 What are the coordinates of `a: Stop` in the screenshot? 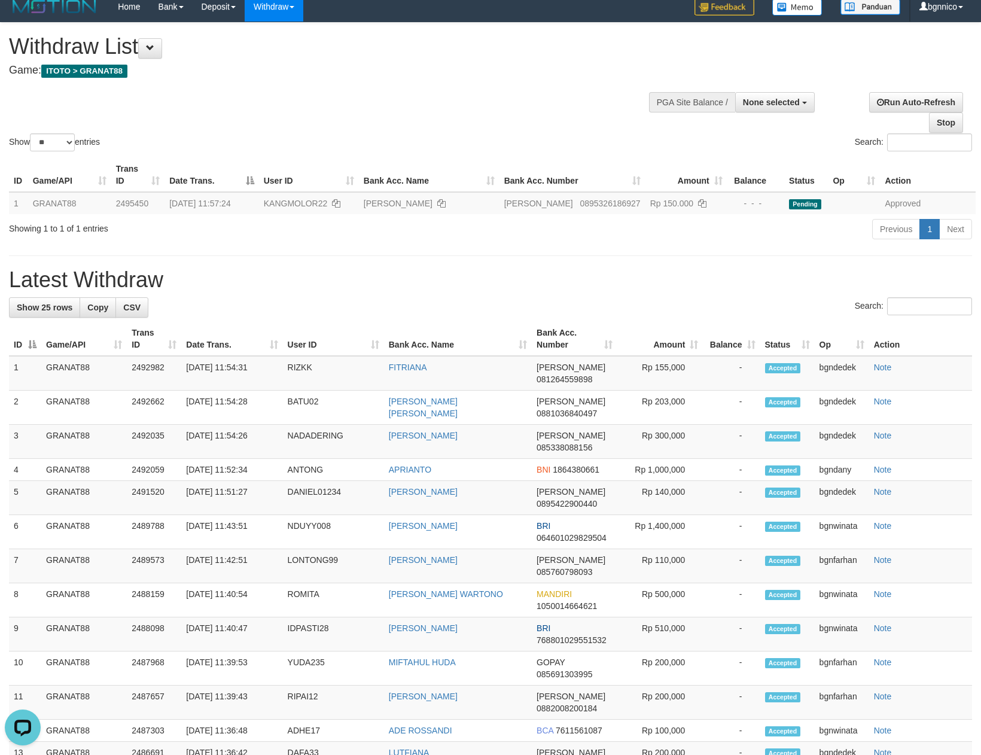 It's located at (946, 123).